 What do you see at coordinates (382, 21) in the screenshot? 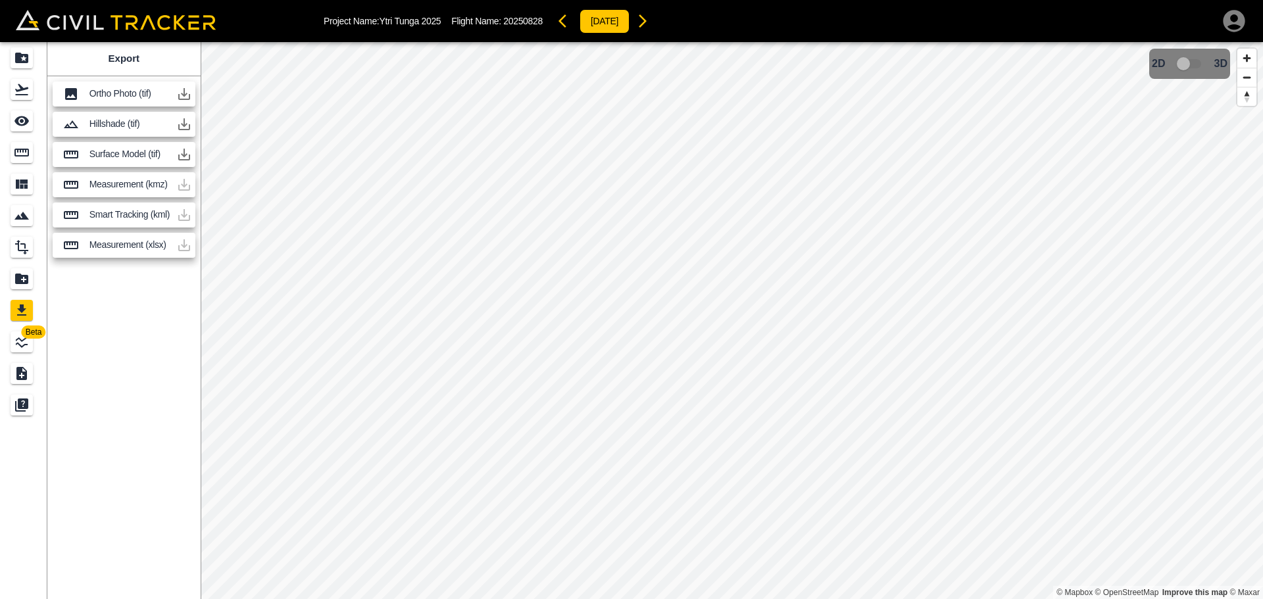
I see `p: Project Name: Ytri Tunga 2025` at bounding box center [382, 21].